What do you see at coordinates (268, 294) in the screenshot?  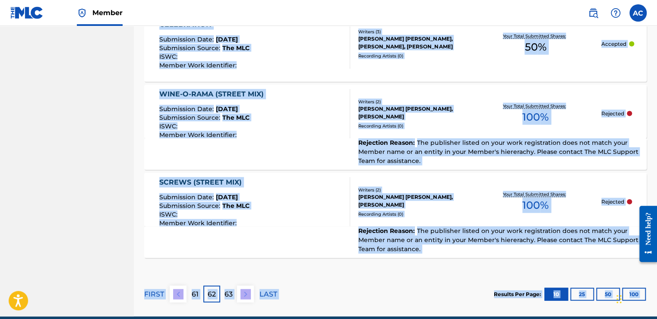 I see `p: LAST` at bounding box center [268, 294].